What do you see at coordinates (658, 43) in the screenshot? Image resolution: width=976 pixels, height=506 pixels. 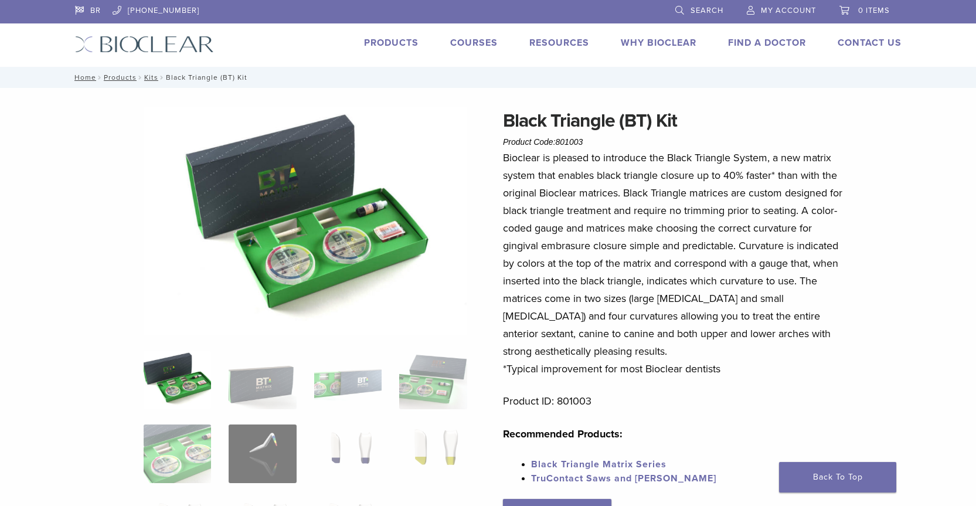 I see `a: Why Bioclear` at bounding box center [658, 43].